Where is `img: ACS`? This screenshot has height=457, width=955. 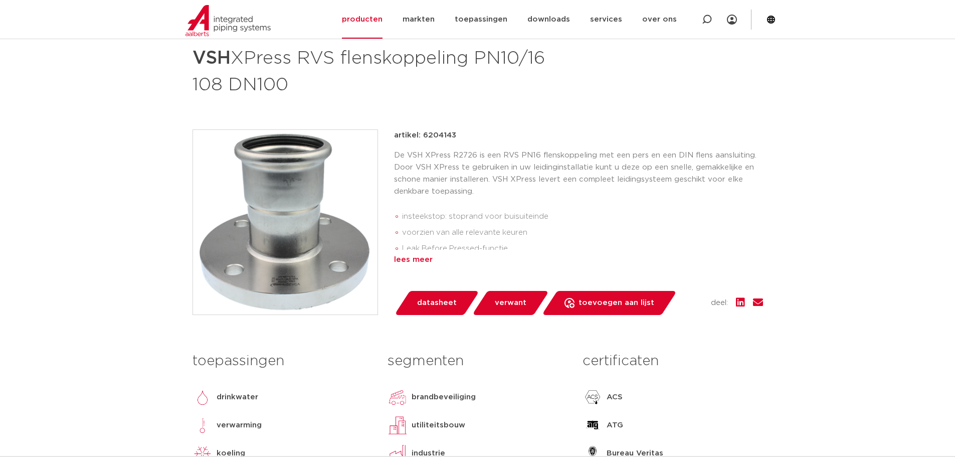
img: ACS is located at coordinates (593, 397).